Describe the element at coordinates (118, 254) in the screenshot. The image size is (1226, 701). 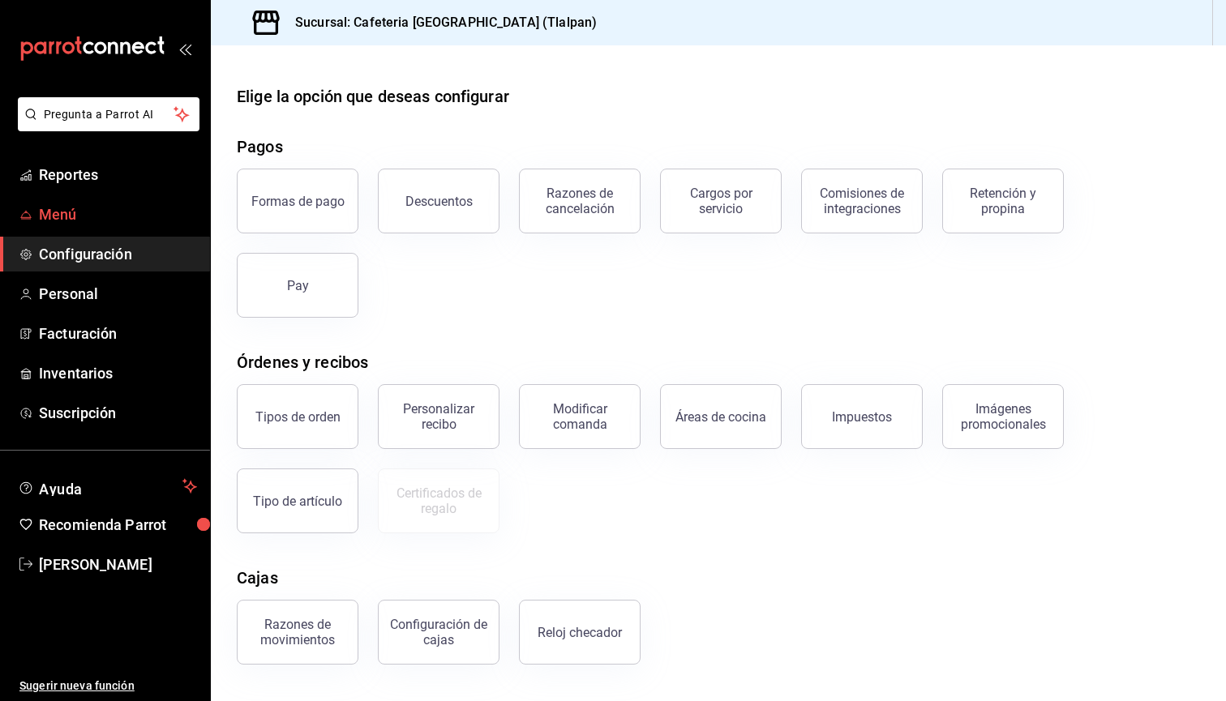
I see `span: Configuración` at that location.